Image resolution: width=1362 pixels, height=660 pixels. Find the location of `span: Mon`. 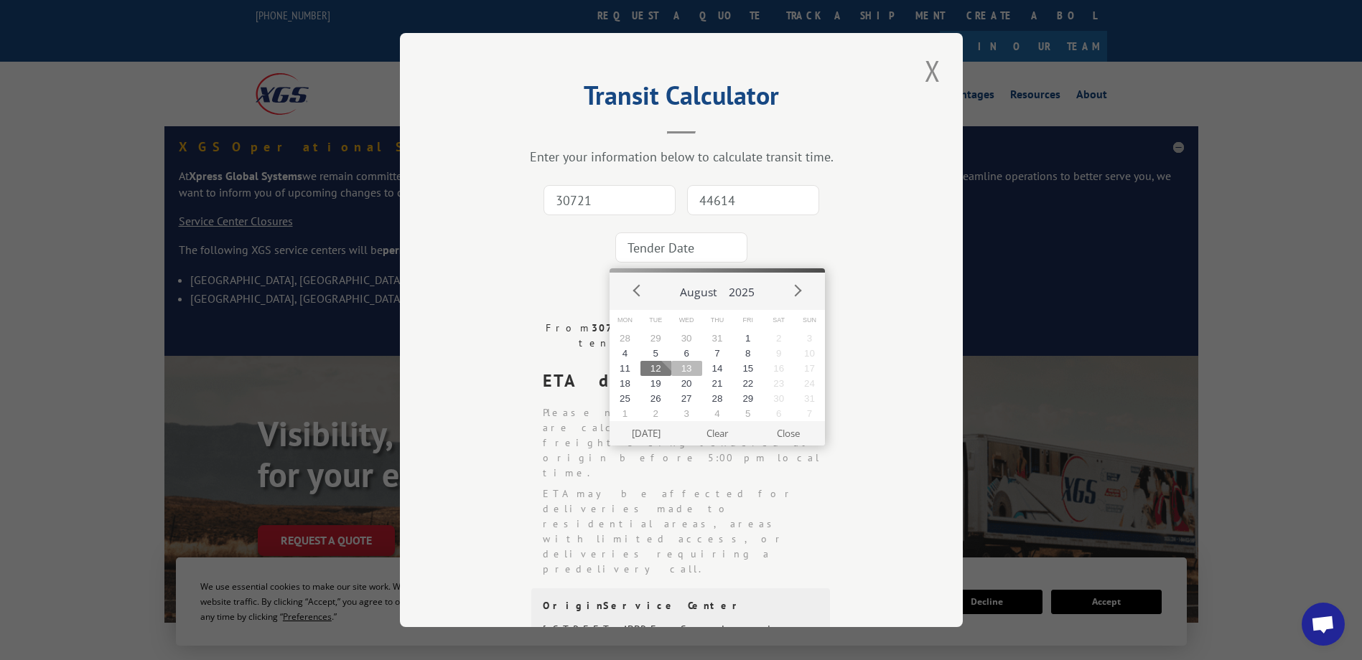

span: Mon is located at coordinates (625, 320).